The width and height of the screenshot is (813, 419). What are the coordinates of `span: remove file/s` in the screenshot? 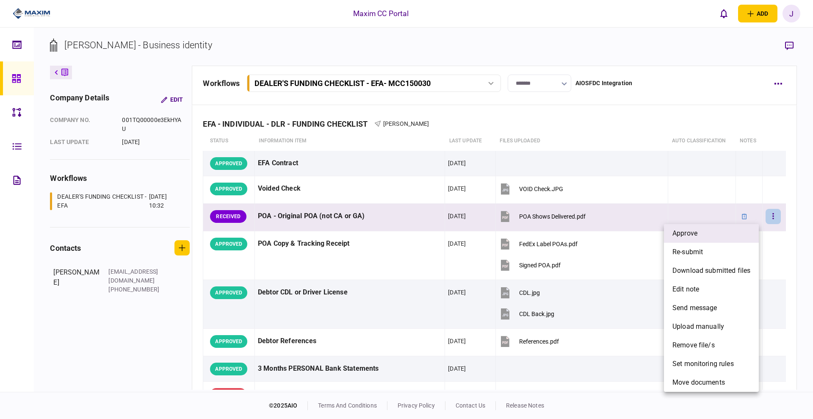 It's located at (694, 345).